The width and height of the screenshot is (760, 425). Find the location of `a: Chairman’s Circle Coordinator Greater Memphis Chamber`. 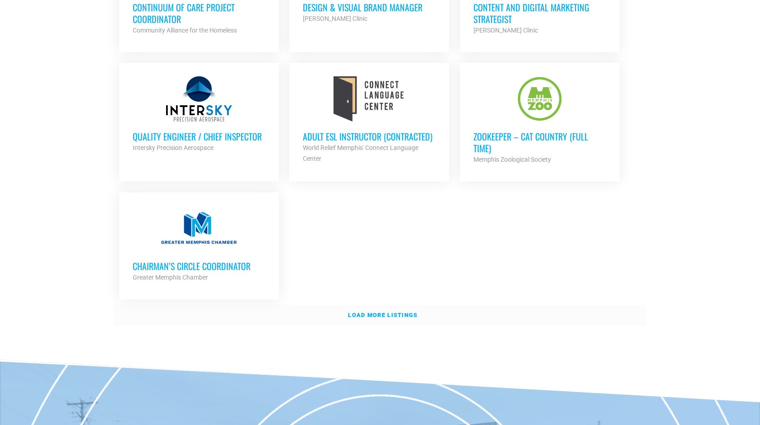

a: Chairman’s Circle Coordinator Greater Memphis Chamber is located at coordinates (199, 244).